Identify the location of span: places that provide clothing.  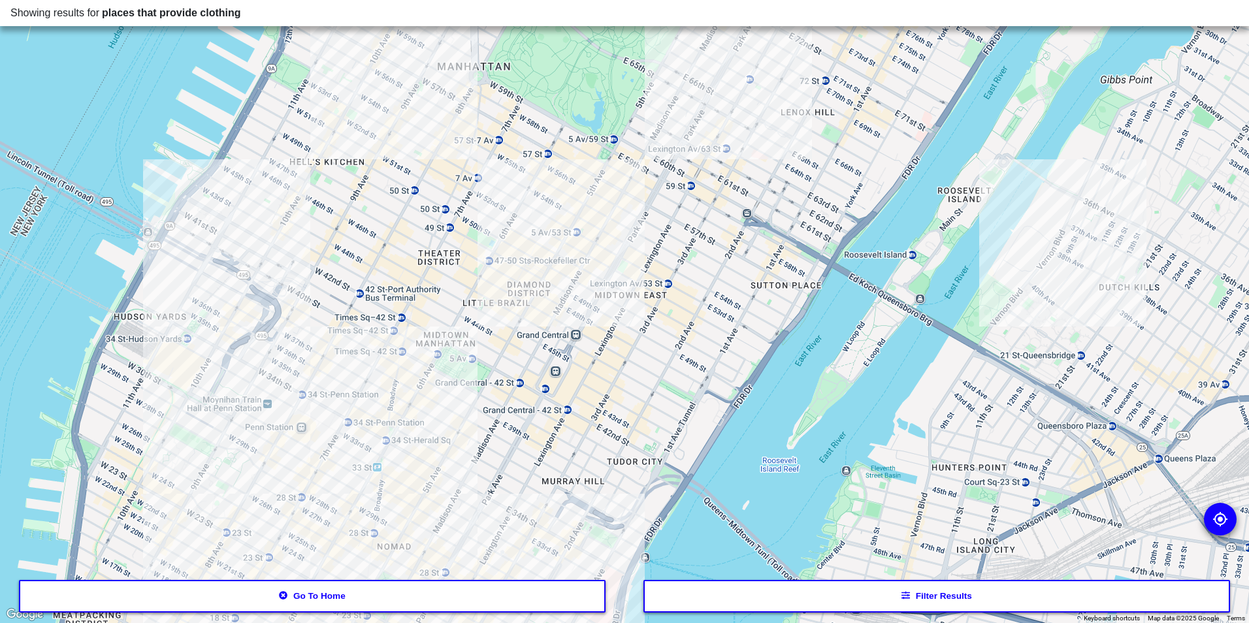
(171, 12).